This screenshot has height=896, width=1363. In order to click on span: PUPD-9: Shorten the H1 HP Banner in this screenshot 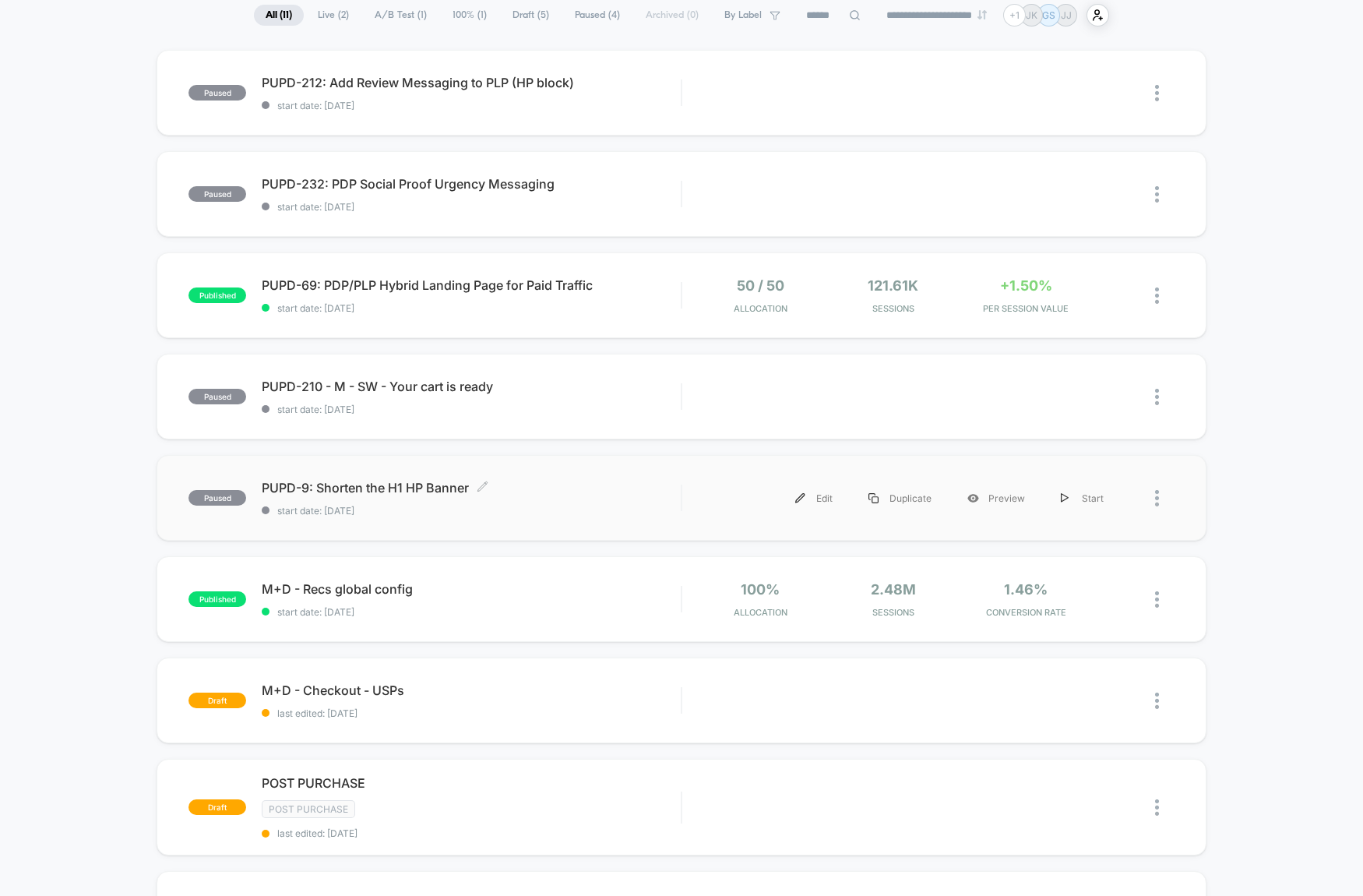, I will do `click(471, 487)`.